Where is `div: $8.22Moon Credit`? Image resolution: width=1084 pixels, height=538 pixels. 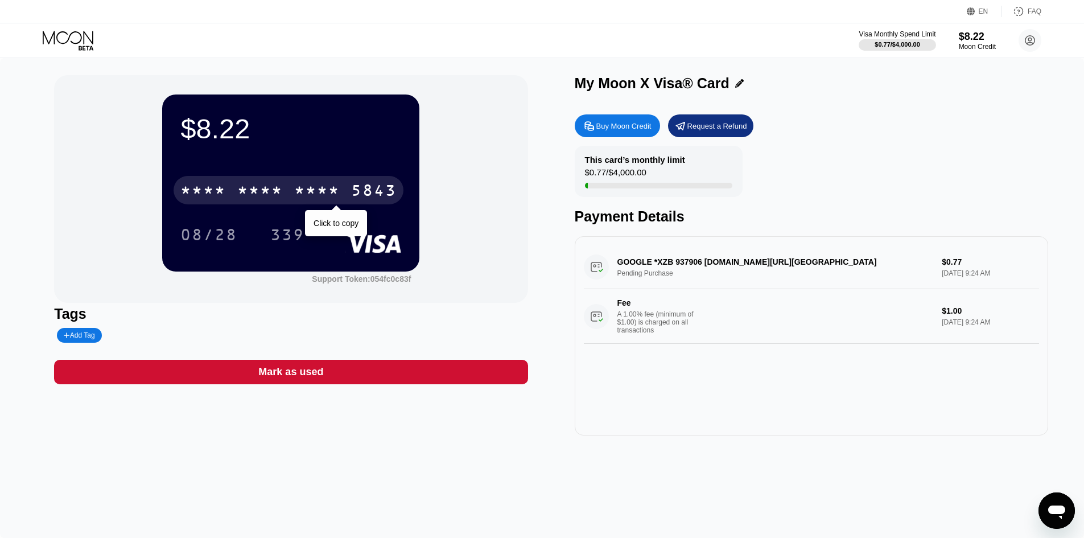 div: $8.22Moon Credit is located at coordinates (977, 40).